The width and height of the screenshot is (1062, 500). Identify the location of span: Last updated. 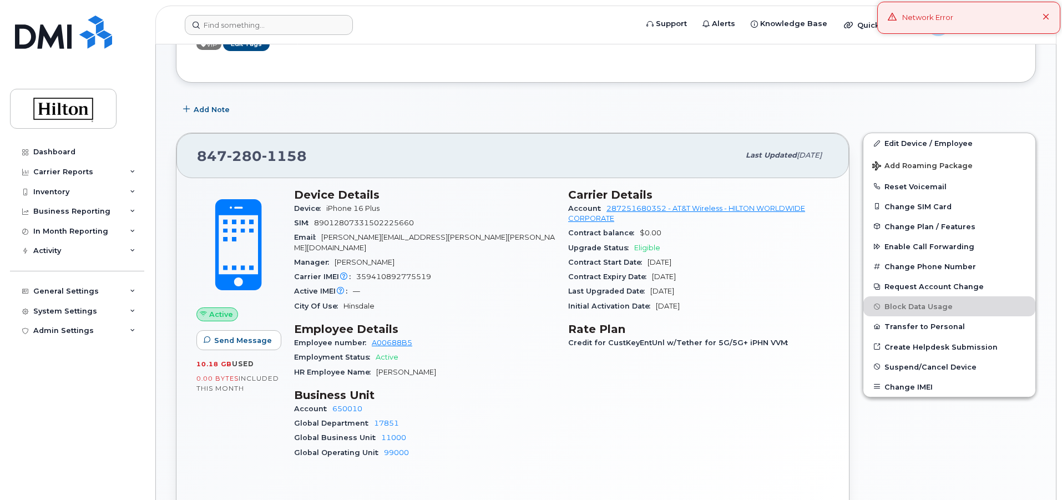
(771, 155).